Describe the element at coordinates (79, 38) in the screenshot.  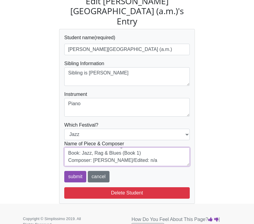
I see `label: Student name` at that location.